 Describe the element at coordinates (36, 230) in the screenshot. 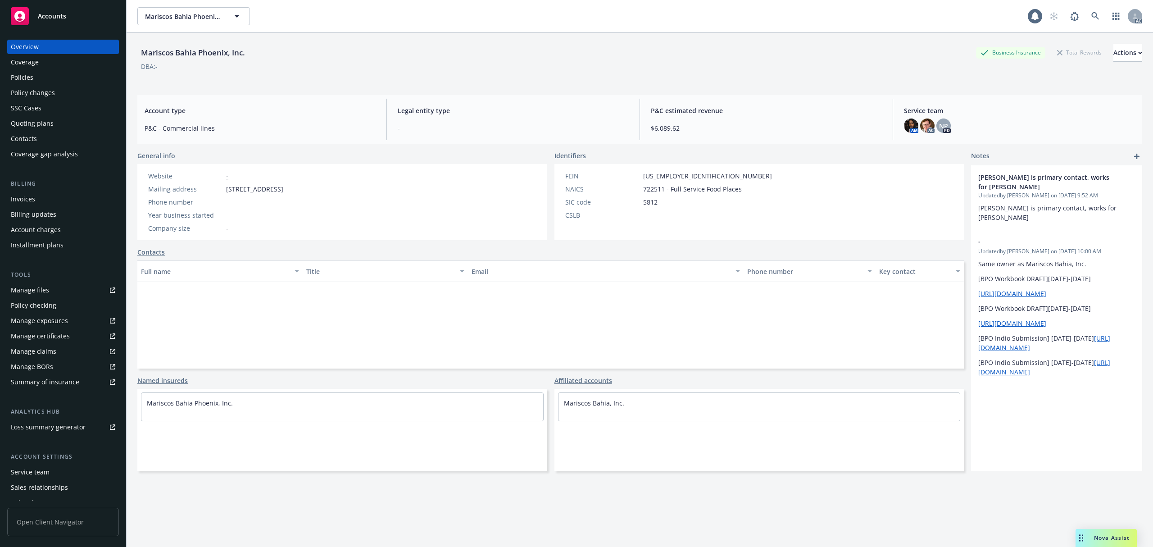

I see `div: Account charges` at that location.